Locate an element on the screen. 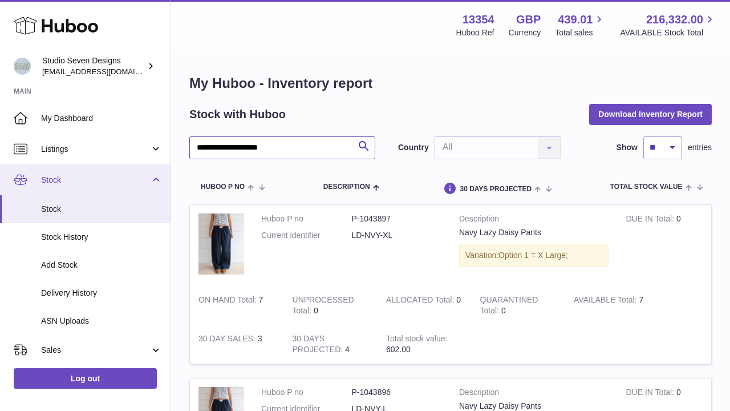  strong: QUARANTINED Total is located at coordinates (510, 306).